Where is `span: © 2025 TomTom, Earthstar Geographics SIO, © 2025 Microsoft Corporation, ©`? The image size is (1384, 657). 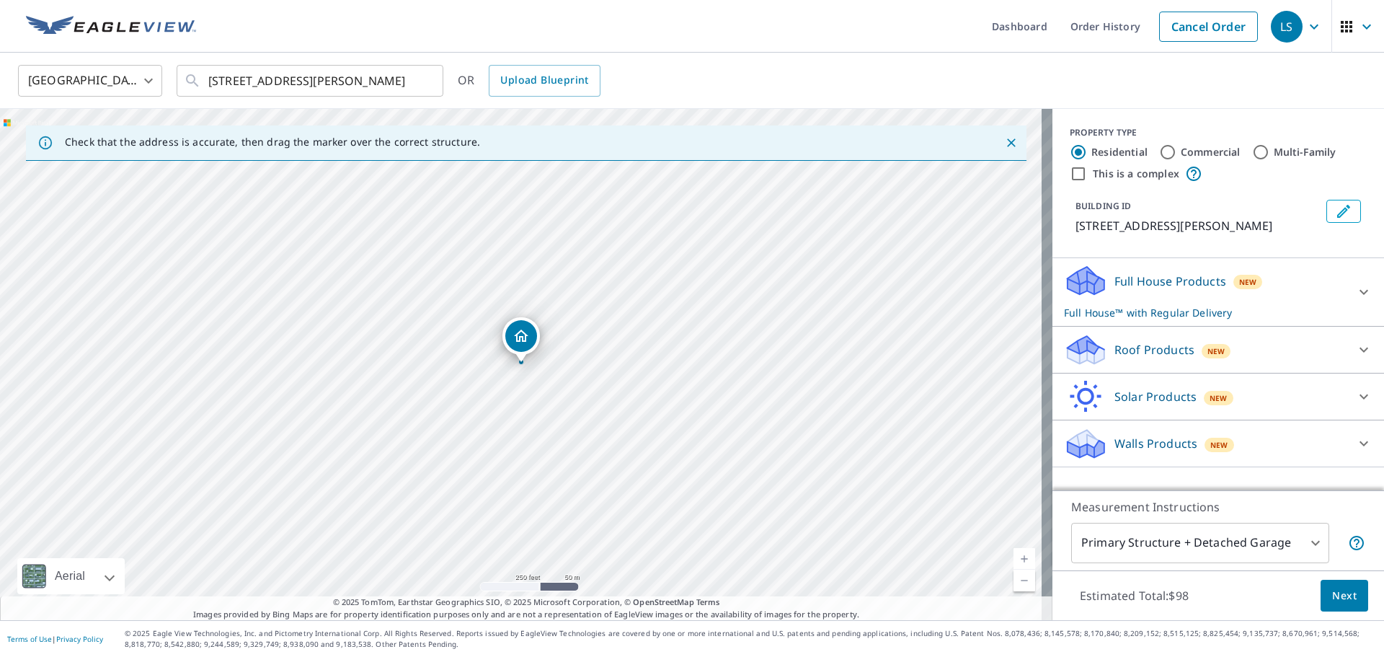
span: © 2025 TomTom, Earthstar Geographics SIO, © 2025 Microsoft Corporation, © is located at coordinates (526, 602).